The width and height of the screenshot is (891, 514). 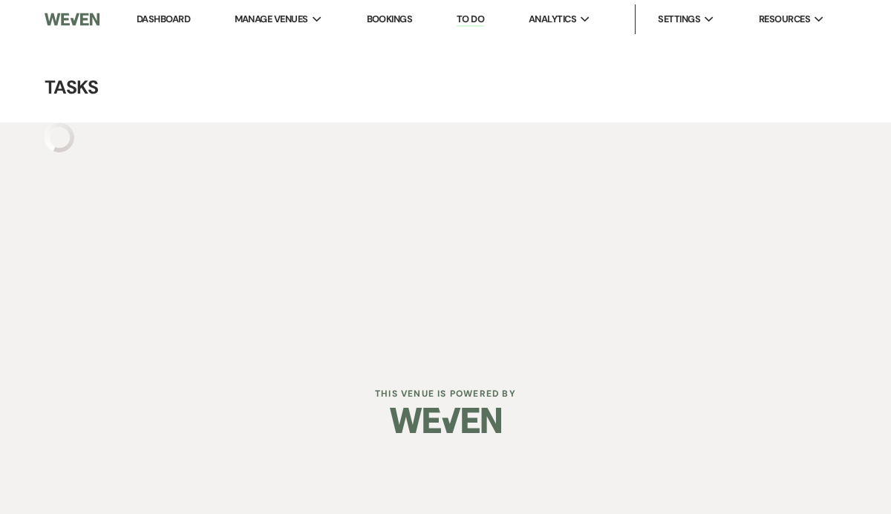 What do you see at coordinates (390, 19) in the screenshot?
I see `a: Bookings` at bounding box center [390, 19].